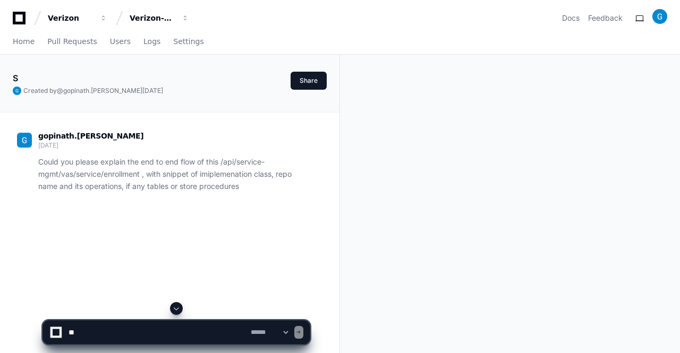 This screenshot has width=680, height=353. What do you see at coordinates (120, 41) in the screenshot?
I see `span: Users` at bounding box center [120, 41].